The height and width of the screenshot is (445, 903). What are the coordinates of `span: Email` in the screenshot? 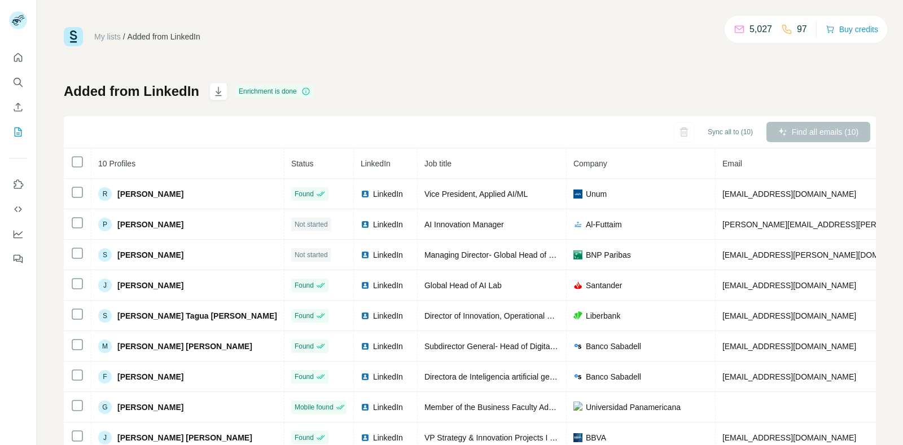 It's located at (732, 164).